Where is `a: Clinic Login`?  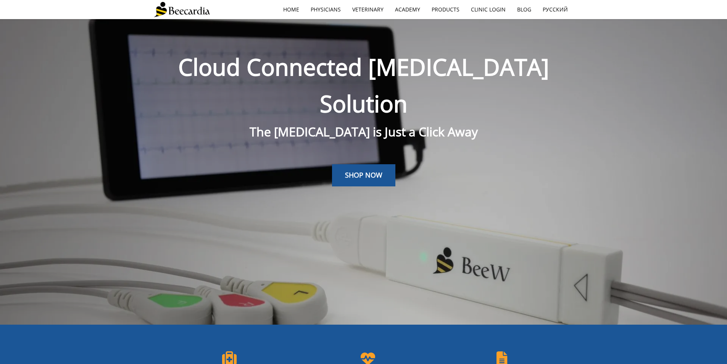
a: Clinic Login is located at coordinates (488, 10).